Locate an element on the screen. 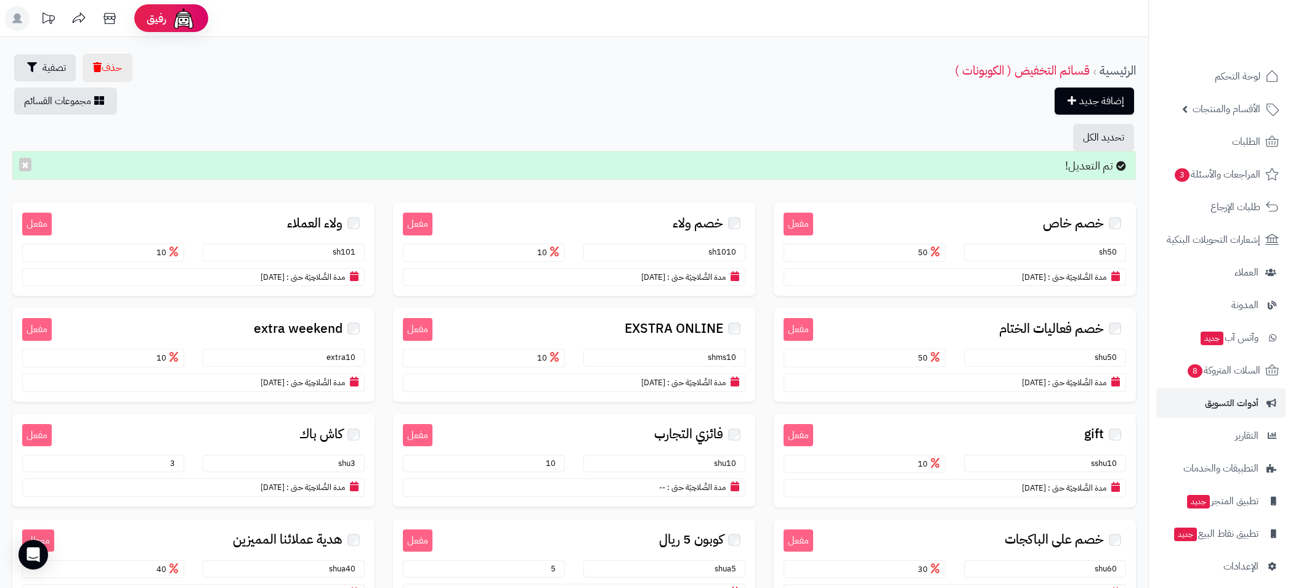  span: المراجعات والأسئلة is located at coordinates (1217, 174).